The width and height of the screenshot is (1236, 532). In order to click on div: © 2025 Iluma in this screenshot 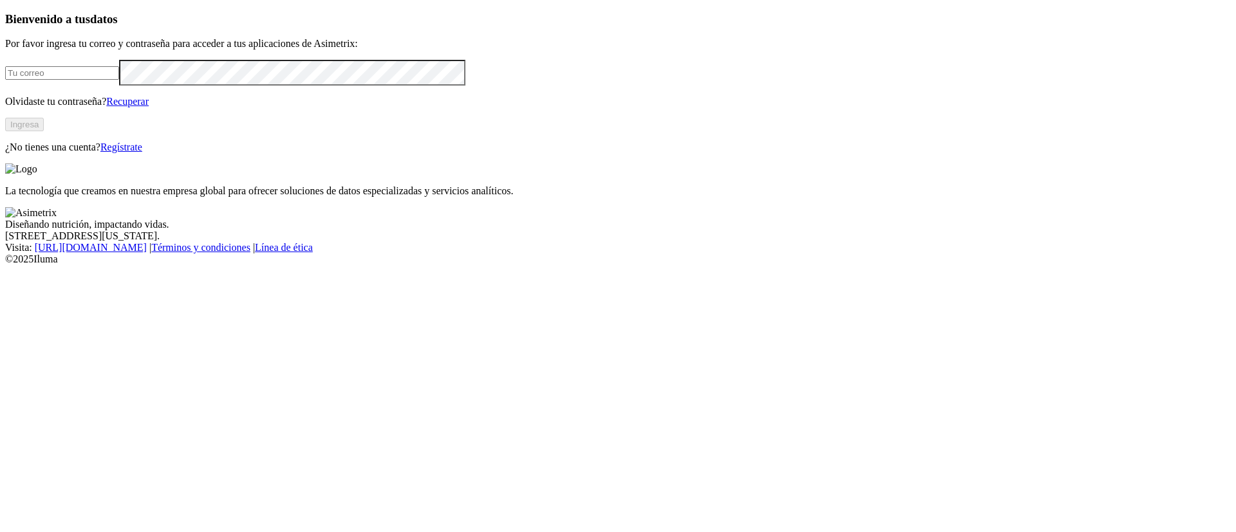, I will do `click(618, 259)`.